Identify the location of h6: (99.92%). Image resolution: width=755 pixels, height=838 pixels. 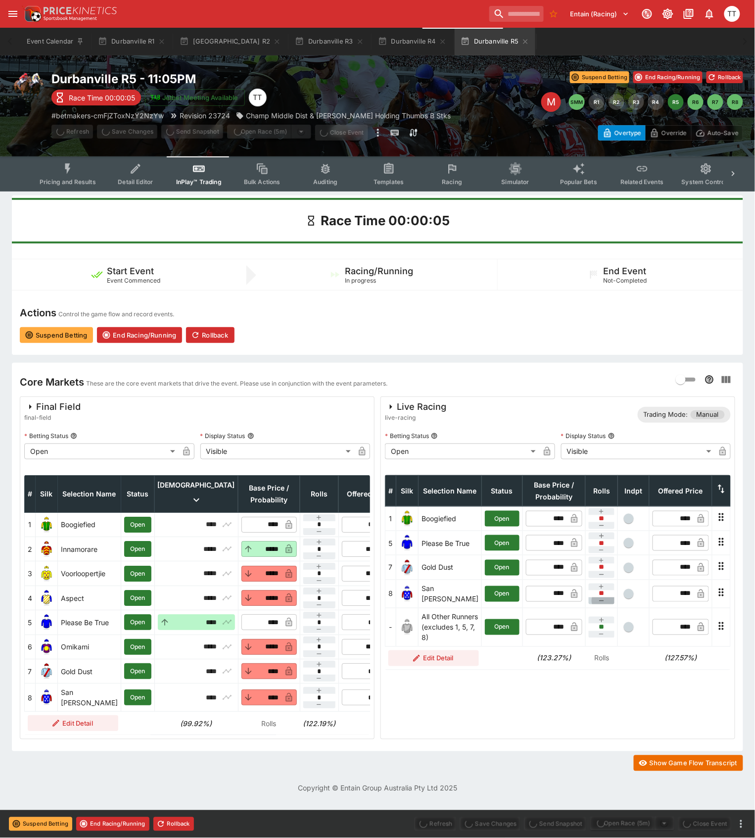
(196, 723).